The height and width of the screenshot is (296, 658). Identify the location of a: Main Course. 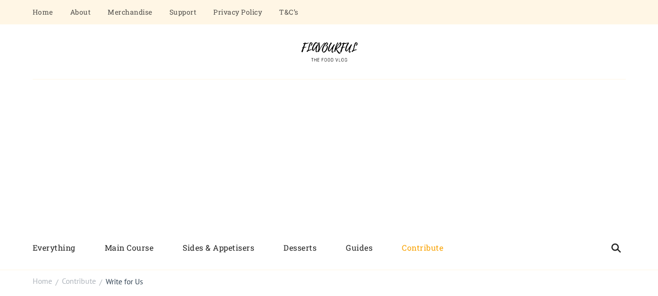
(129, 247).